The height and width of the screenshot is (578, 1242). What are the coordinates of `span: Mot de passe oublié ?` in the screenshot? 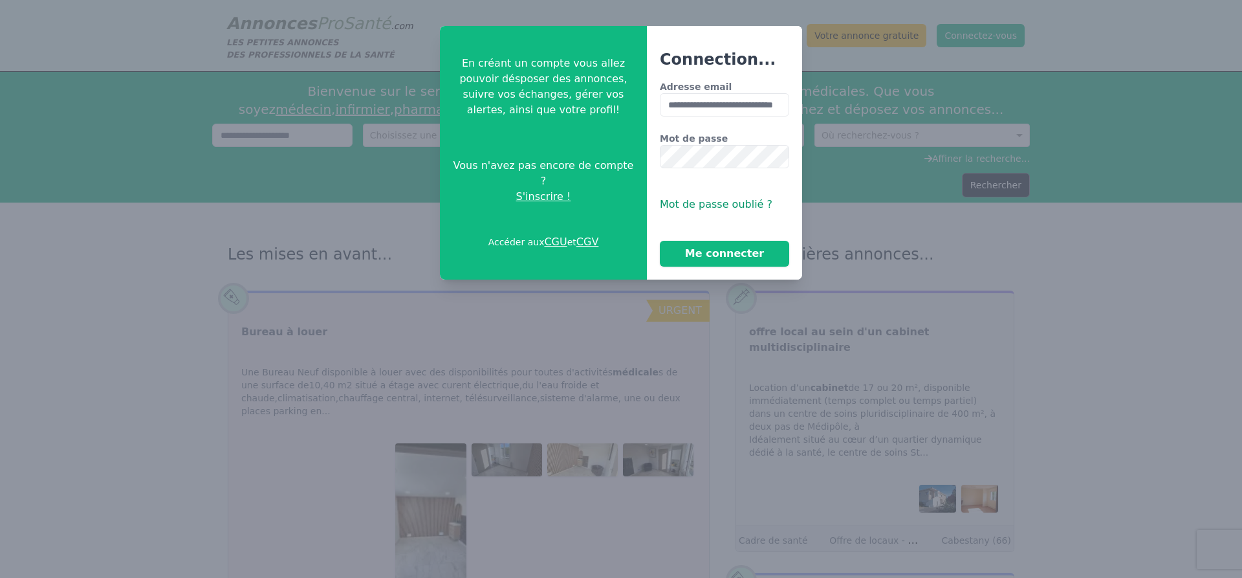 It's located at (716, 204).